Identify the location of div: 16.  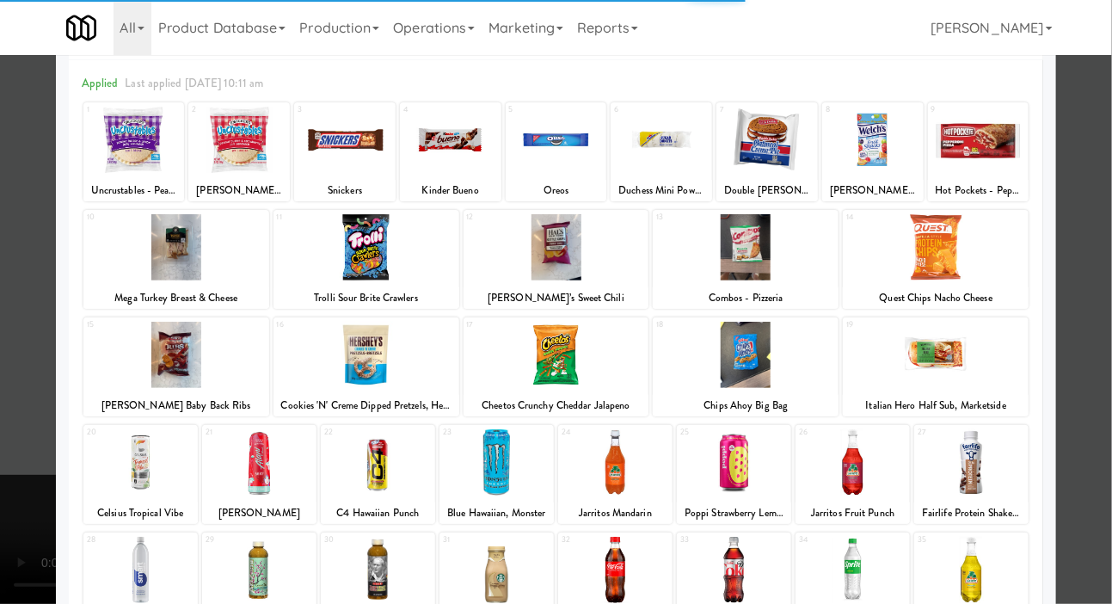
(322, 324).